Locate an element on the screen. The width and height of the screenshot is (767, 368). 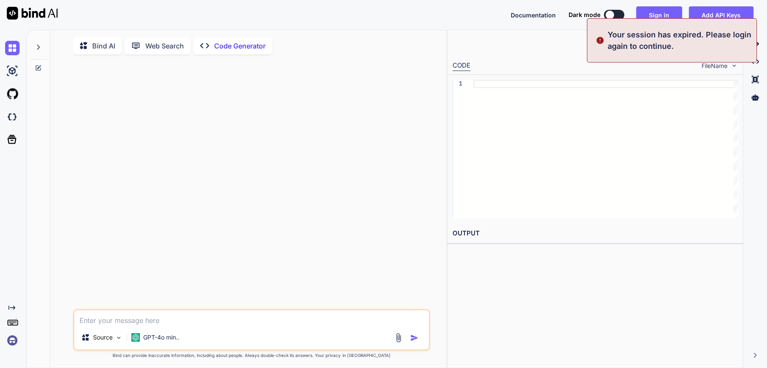
img: Bind AI is located at coordinates (32, 13).